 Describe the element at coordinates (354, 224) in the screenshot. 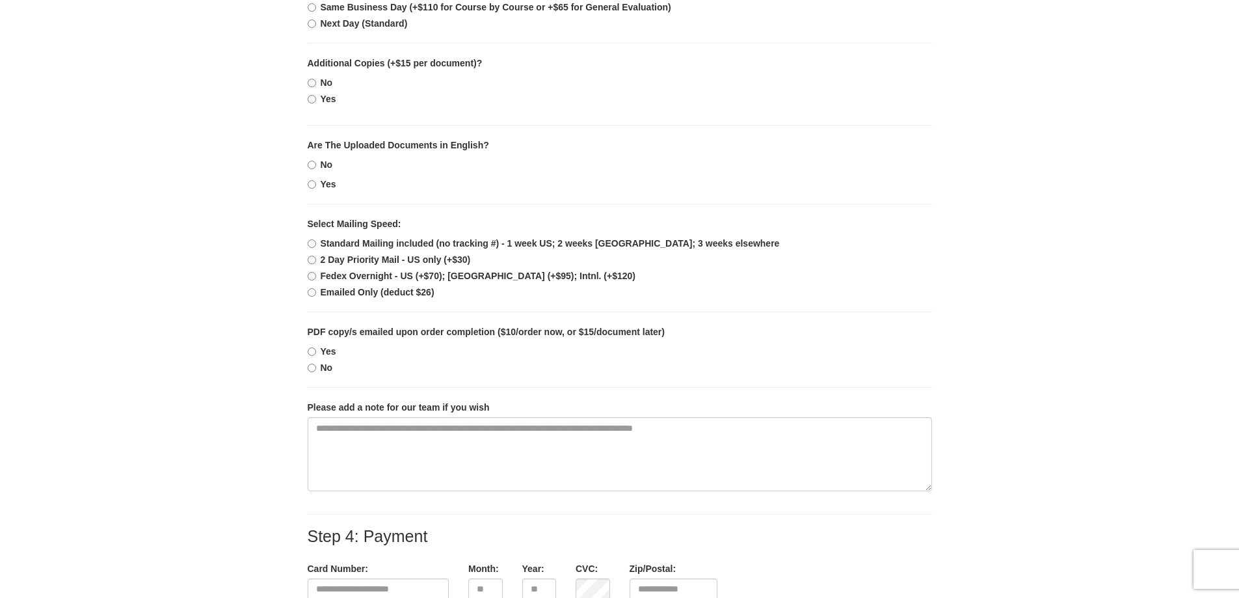

I see `b: Select Mailing Speed:` at that location.